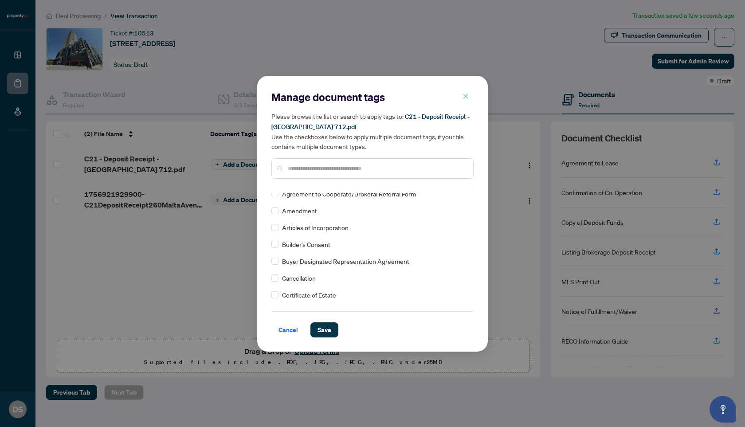 The height and width of the screenshot is (427, 745). Describe the element at coordinates (315, 228) in the screenshot. I see `span: Articles of Incorporation` at that location.